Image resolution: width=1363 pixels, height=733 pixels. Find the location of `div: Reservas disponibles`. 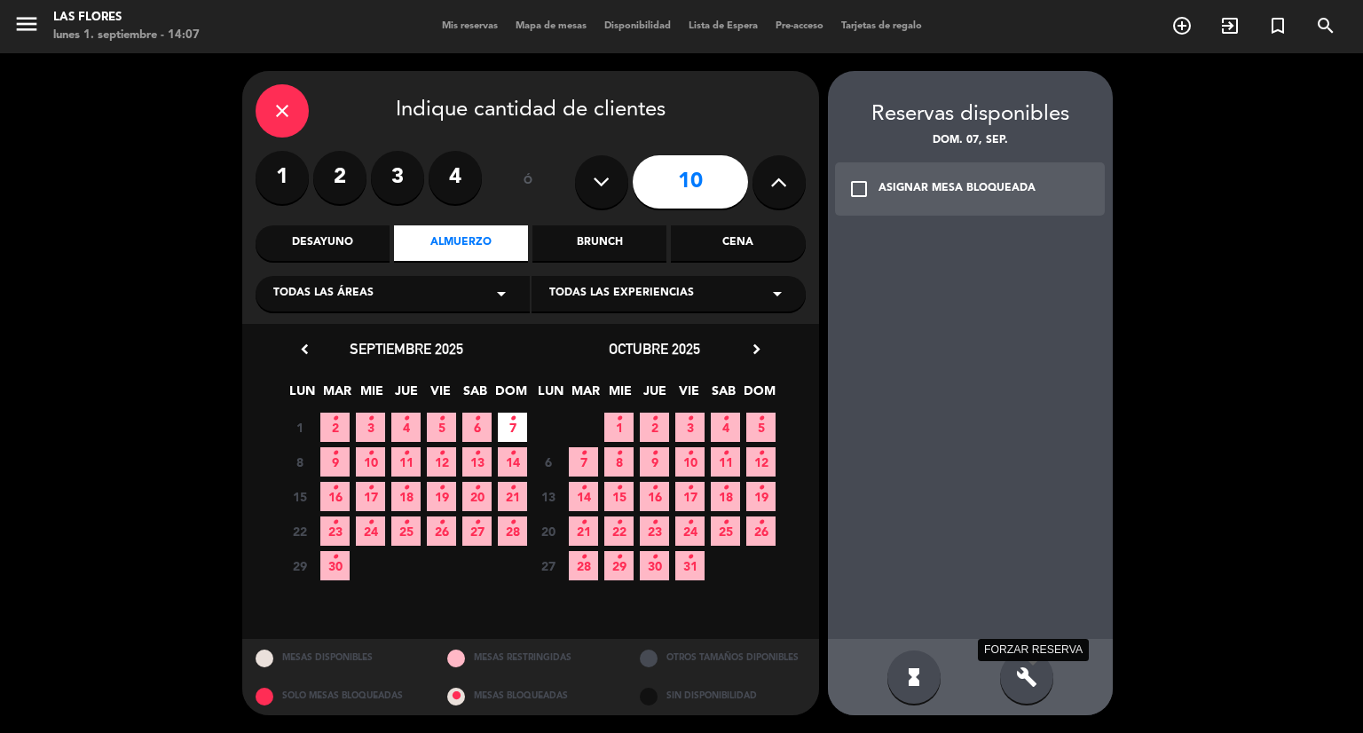

div: Reservas disponibles is located at coordinates (970, 114).